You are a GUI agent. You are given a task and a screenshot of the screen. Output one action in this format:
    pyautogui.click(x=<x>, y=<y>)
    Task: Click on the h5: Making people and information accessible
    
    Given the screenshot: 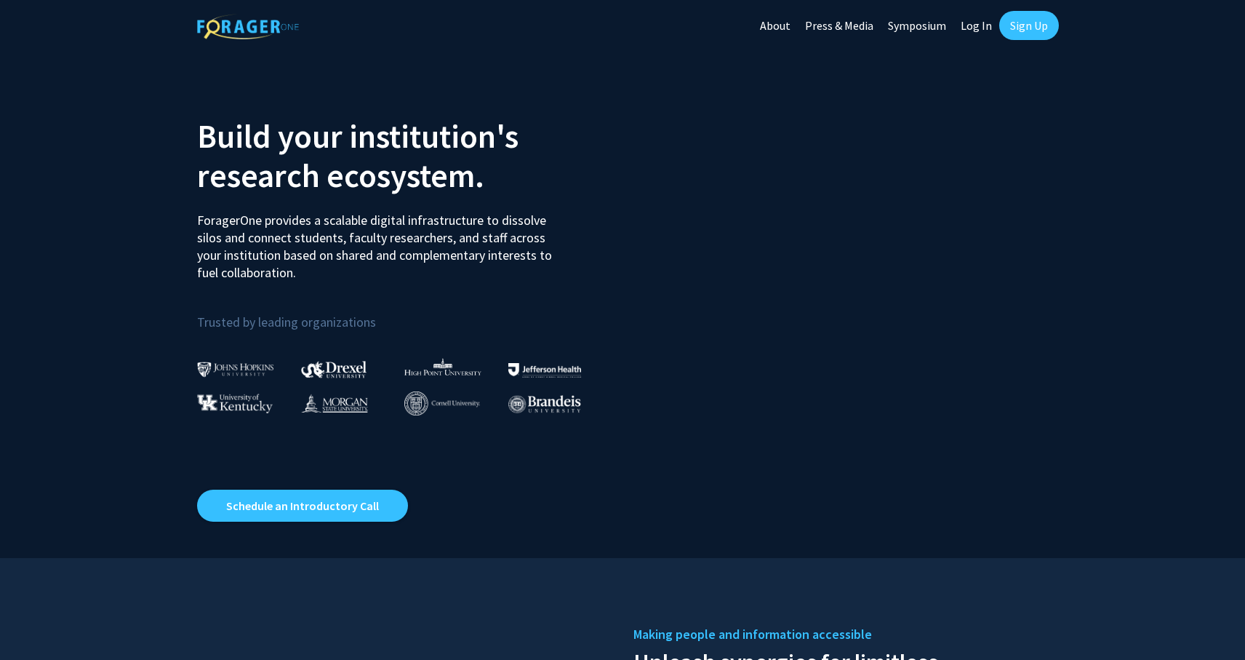 What is the action you would take?
    pyautogui.click(x=841, y=634)
    